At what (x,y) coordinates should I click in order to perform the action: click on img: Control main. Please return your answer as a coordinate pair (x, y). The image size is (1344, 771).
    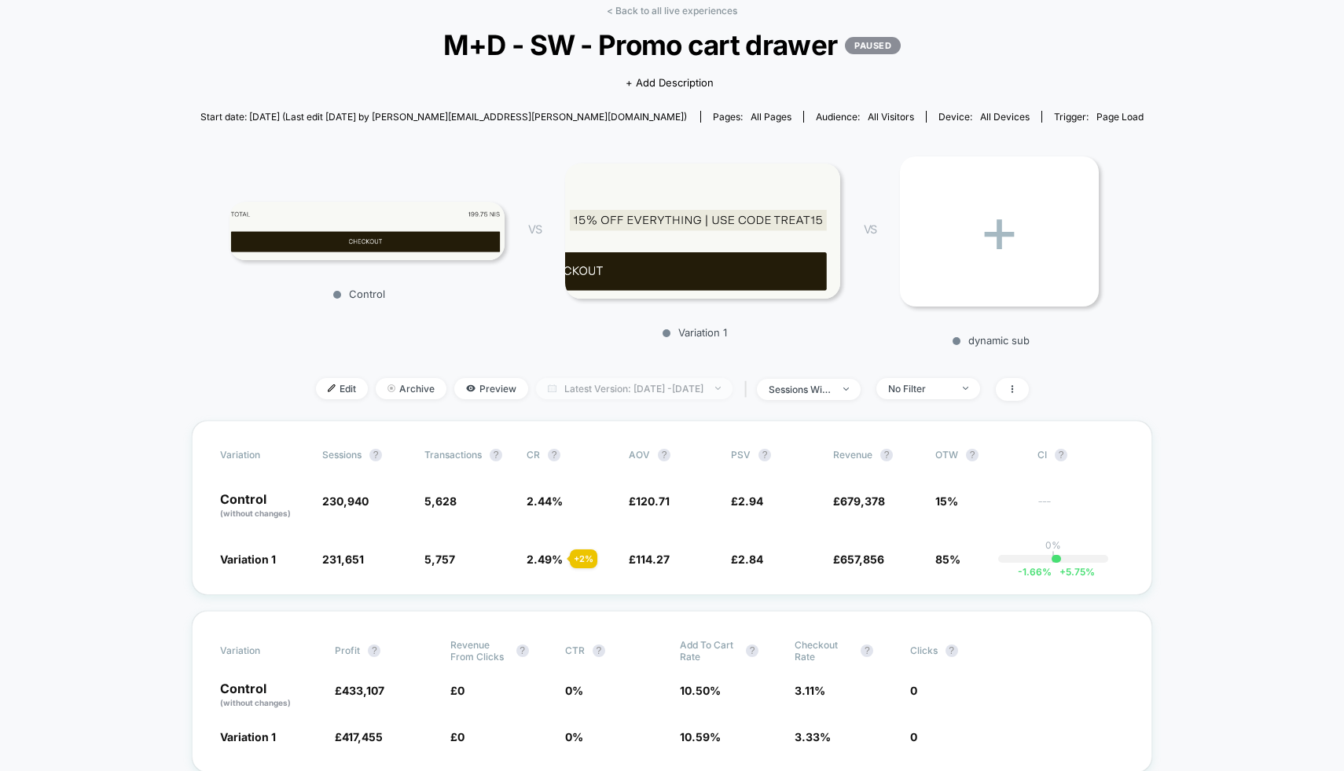
    Looking at the image, I should click on (367, 231).